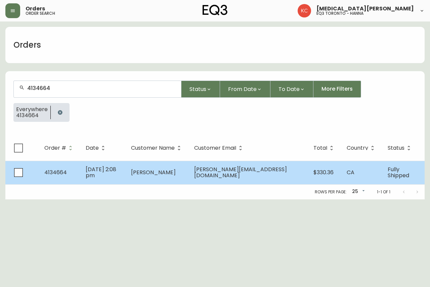 The width and height of the screenshot is (430, 287). What do you see at coordinates (289, 89) in the screenshot?
I see `span: To Date` at bounding box center [289, 89].